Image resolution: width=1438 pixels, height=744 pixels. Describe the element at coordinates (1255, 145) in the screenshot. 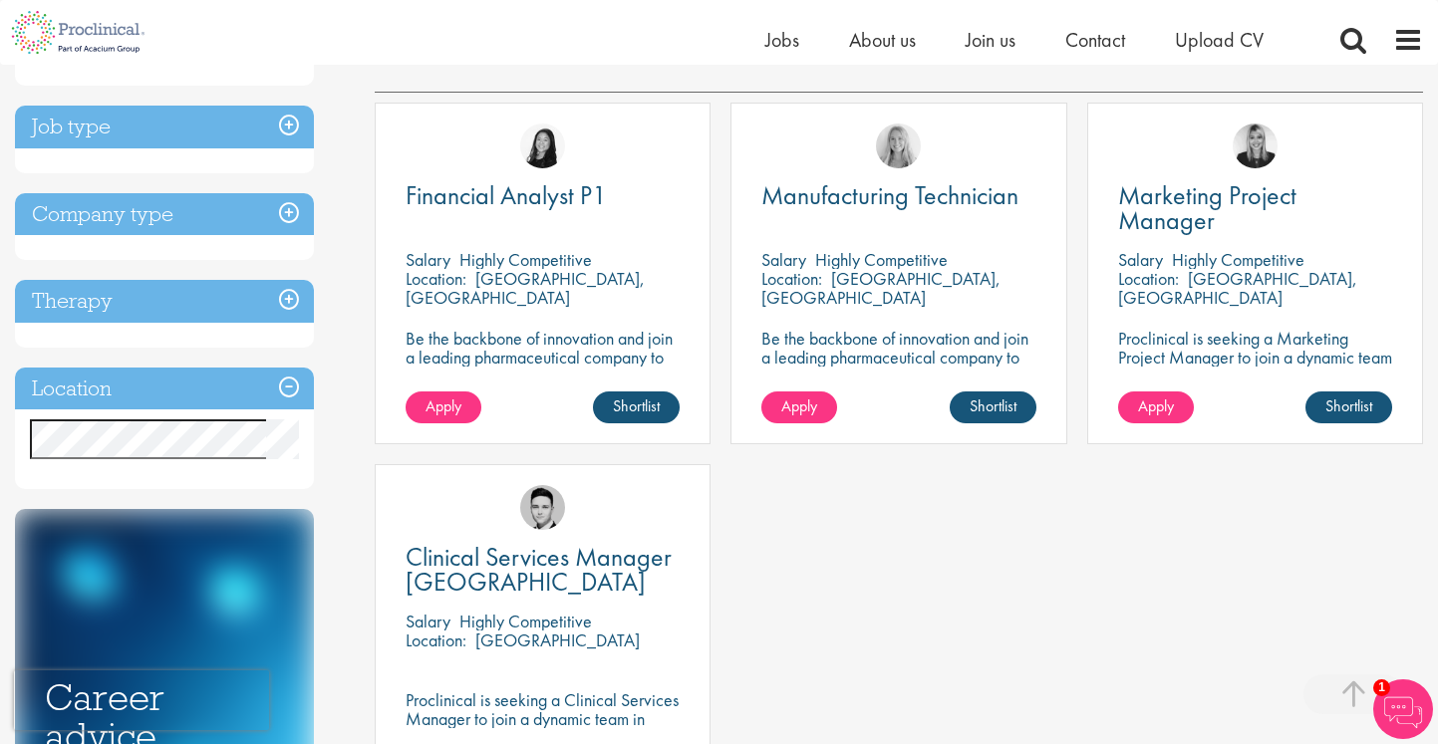

I see `img: Janelle Jones` at that location.